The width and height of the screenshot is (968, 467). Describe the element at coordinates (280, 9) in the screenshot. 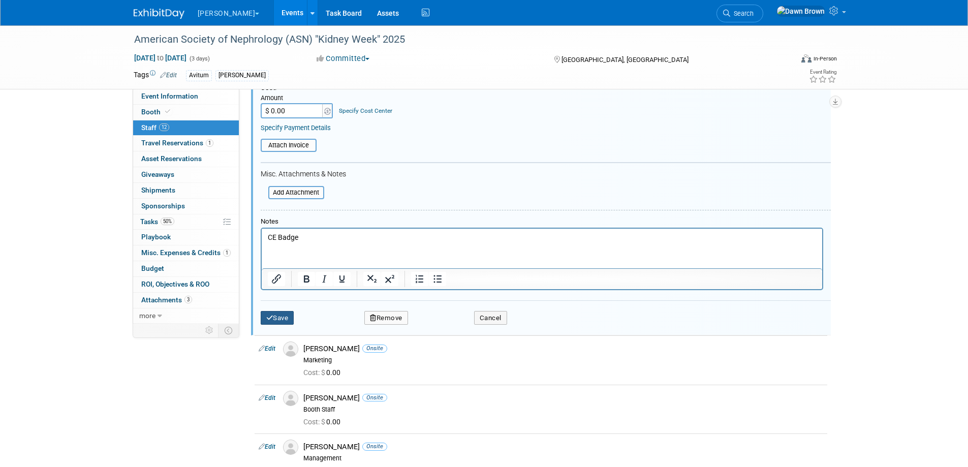

I see `body: Rich Text Area. Press ALT-0 for help.` at that location.